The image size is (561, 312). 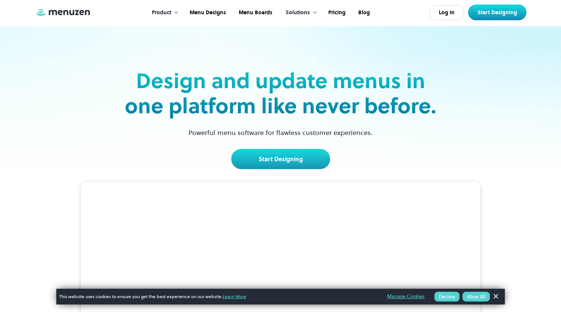 I want to click on p: Powerful menu software for flawless customer experiences., so click(x=281, y=132).